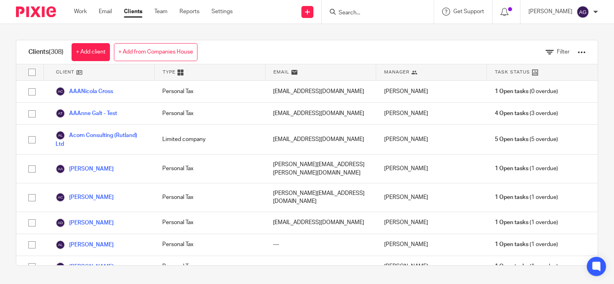  I want to click on a: AAAnne Galt - Test, so click(86, 113).